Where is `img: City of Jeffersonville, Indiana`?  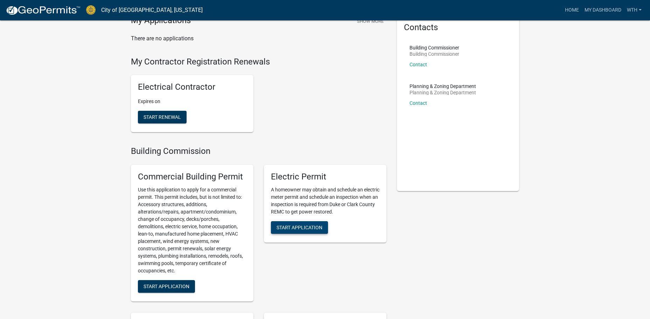 img: City of Jeffersonville, Indiana is located at coordinates (91, 10).